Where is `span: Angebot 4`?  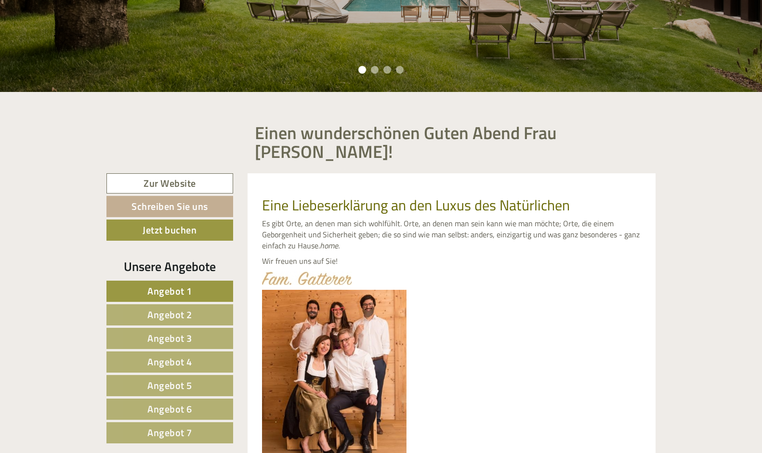 span: Angebot 4 is located at coordinates (170, 362).